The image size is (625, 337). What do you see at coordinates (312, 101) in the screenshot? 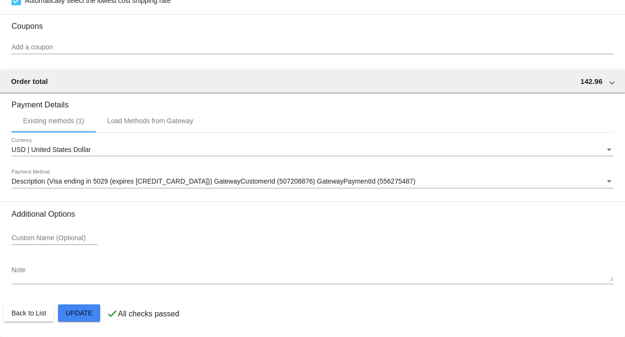
I see `h3: Payment Details` at bounding box center [312, 101].